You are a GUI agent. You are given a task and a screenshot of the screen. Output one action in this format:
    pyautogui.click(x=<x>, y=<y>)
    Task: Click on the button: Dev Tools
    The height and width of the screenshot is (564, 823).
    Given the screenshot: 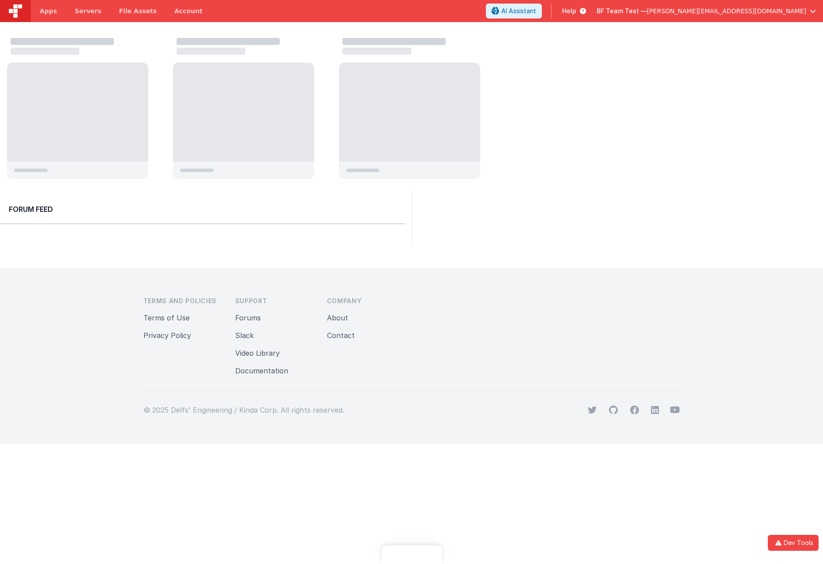 What is the action you would take?
    pyautogui.click(x=793, y=543)
    